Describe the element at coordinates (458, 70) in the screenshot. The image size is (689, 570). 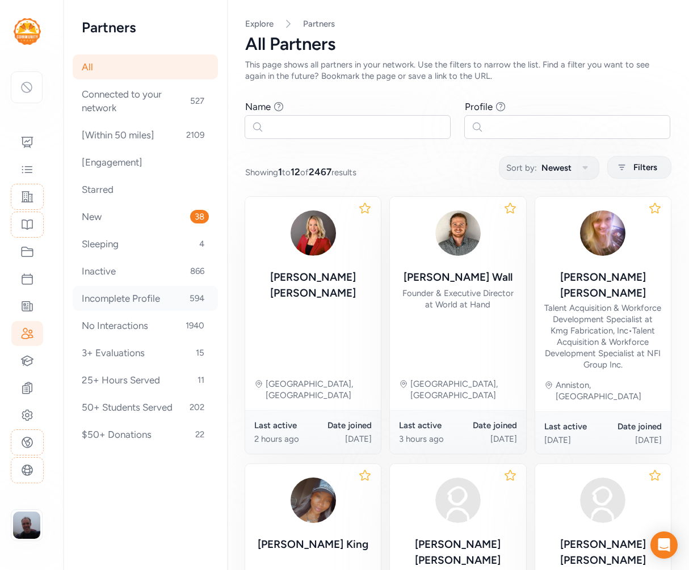
I see `div: This page shows all partners in your network. Use the filters to narrow the list. Find a filter y...` at that location.